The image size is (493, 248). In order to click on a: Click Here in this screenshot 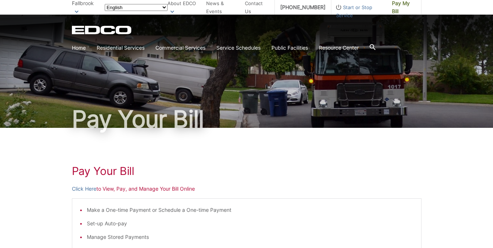, I will do `click(84, 189)`.